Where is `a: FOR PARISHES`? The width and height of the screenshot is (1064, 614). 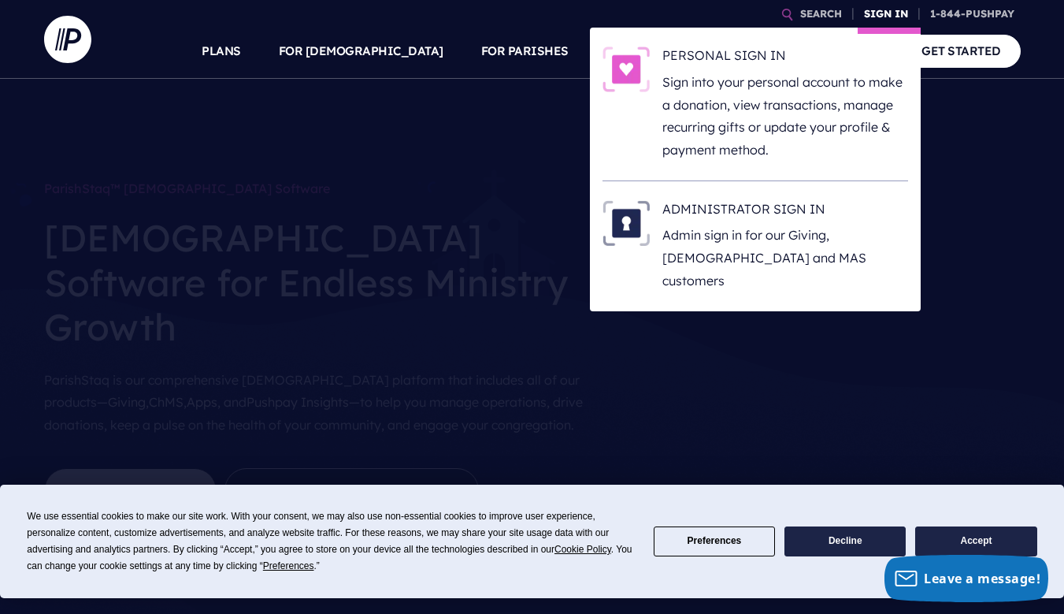
a: FOR PARISHES is located at coordinates (525, 51).